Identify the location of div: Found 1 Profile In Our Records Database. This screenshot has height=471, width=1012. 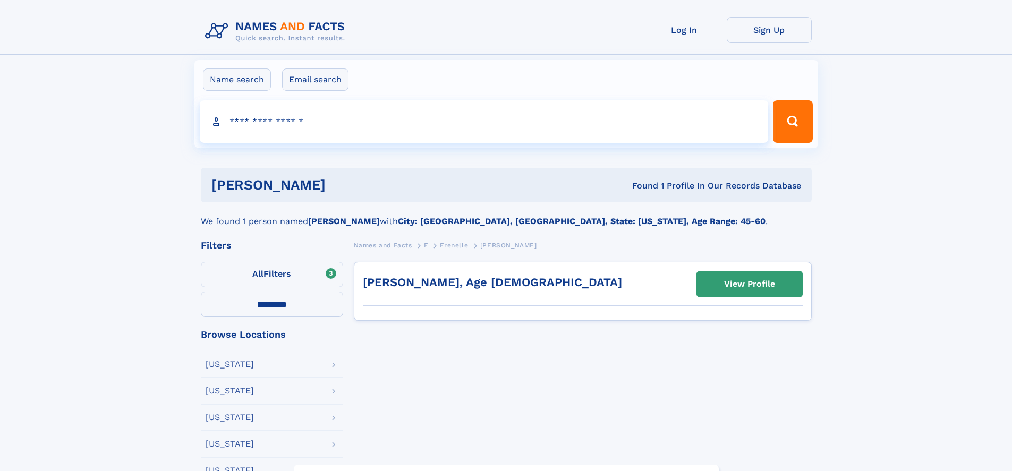
(639, 186).